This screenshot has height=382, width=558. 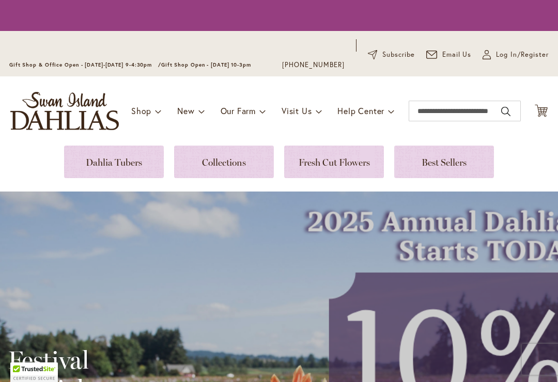 What do you see at coordinates (186, 111) in the screenshot?
I see `span: New` at bounding box center [186, 111].